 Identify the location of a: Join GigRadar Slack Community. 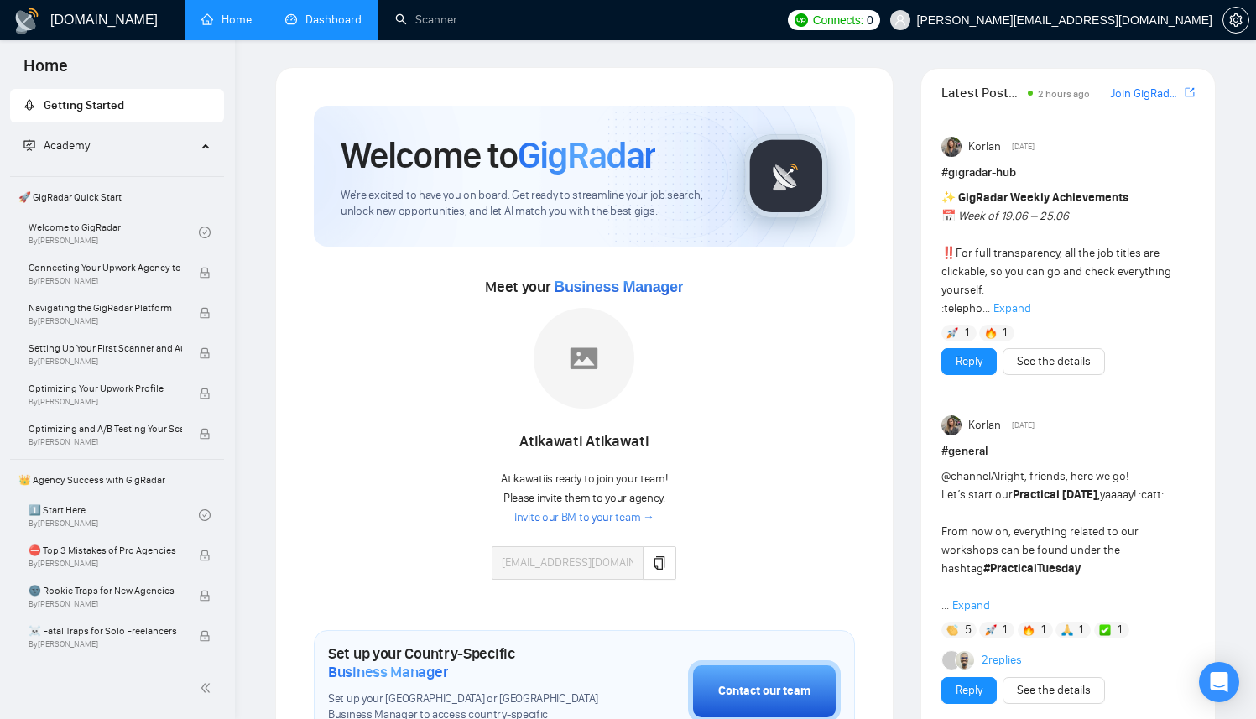
(1145, 94).